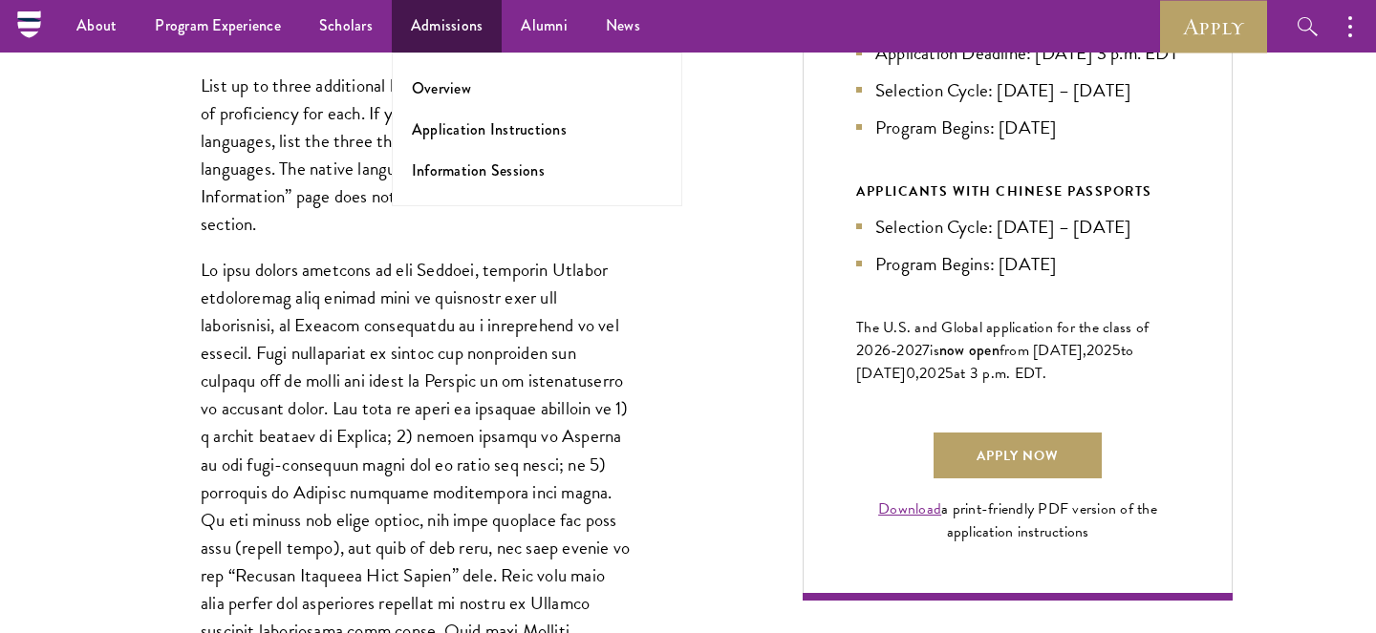  Describe the element at coordinates (1000, 374) in the screenshot. I see `span: at 3 p.m. EDT.` at that location.